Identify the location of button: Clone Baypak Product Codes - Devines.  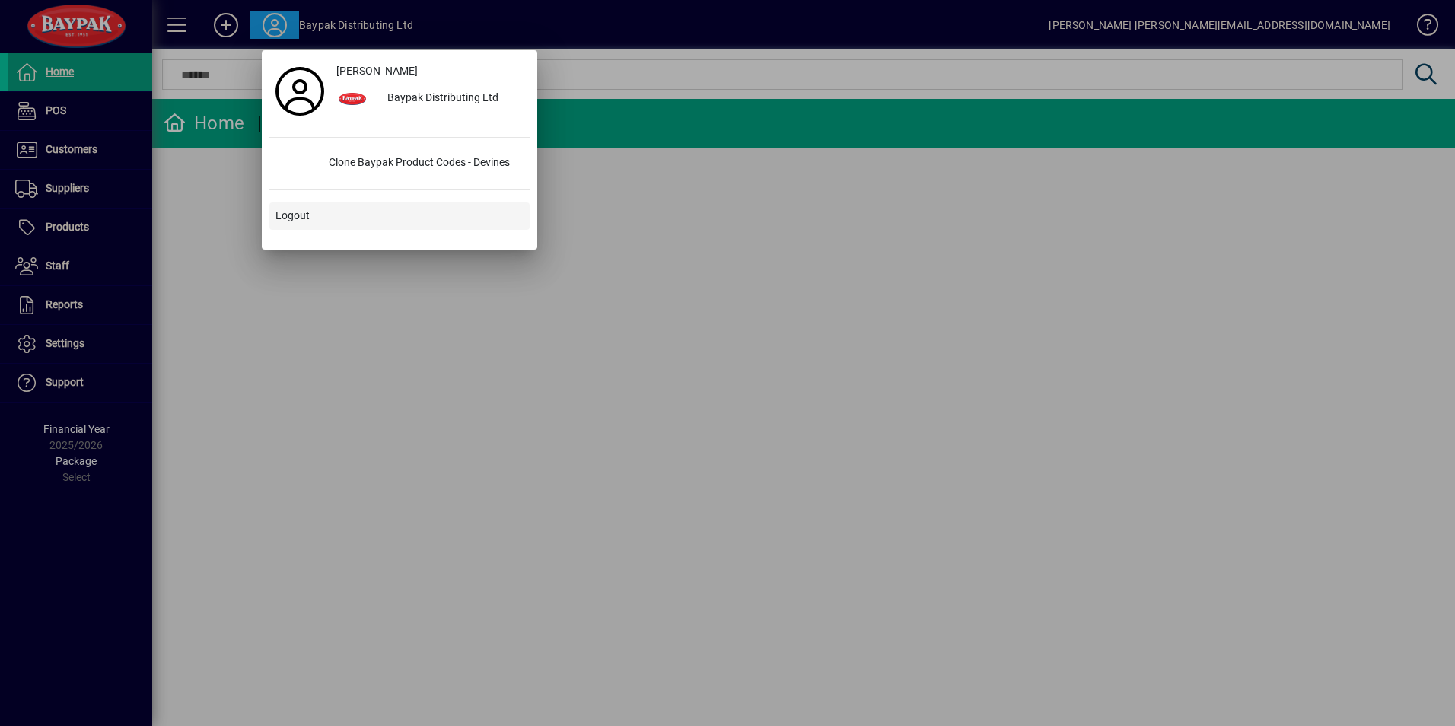
(399, 164).